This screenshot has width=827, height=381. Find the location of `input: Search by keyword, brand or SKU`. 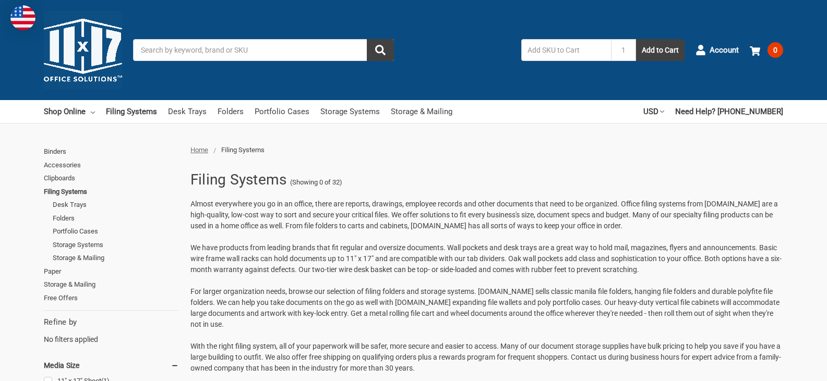

input: Search by keyword, brand or SKU is located at coordinates (263, 50).